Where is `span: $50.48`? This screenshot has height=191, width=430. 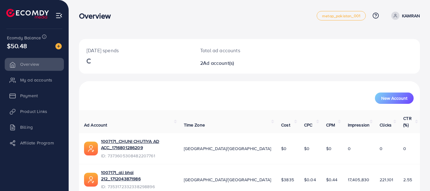
span: $50.48 is located at coordinates (17, 46).